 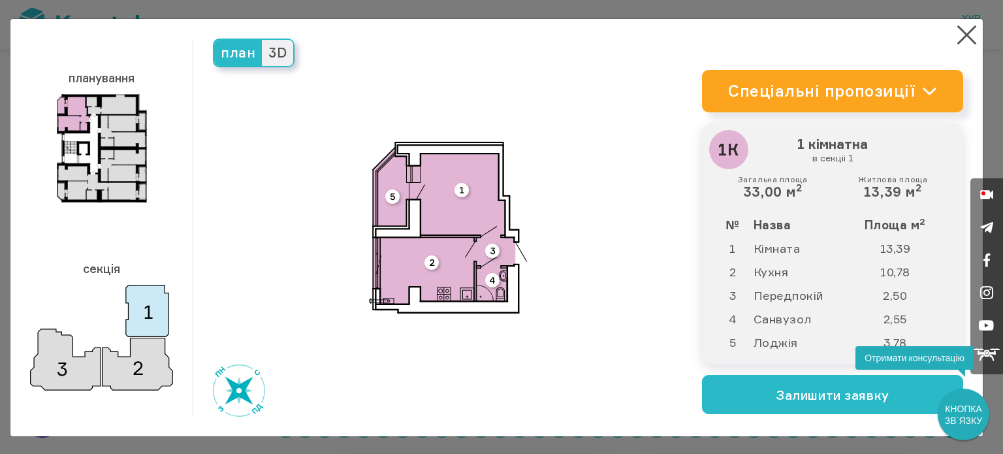 I want to click on td: 3, so click(x=733, y=295).